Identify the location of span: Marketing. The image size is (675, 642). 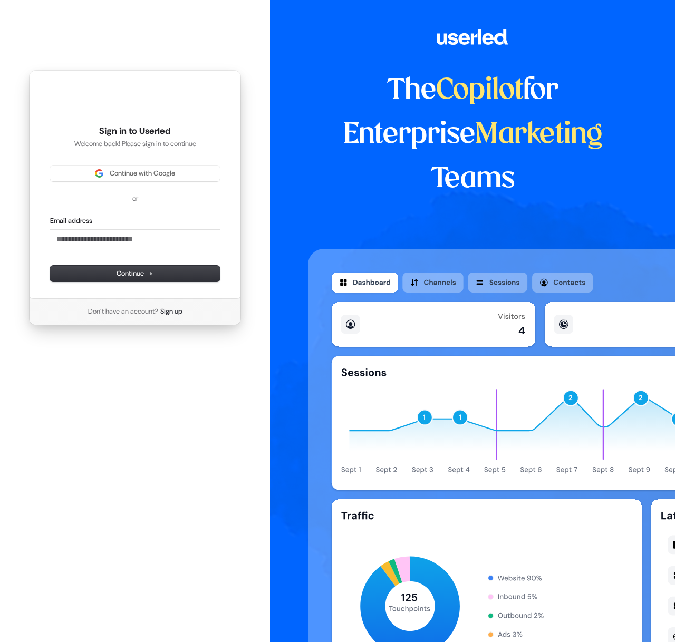
(539, 135).